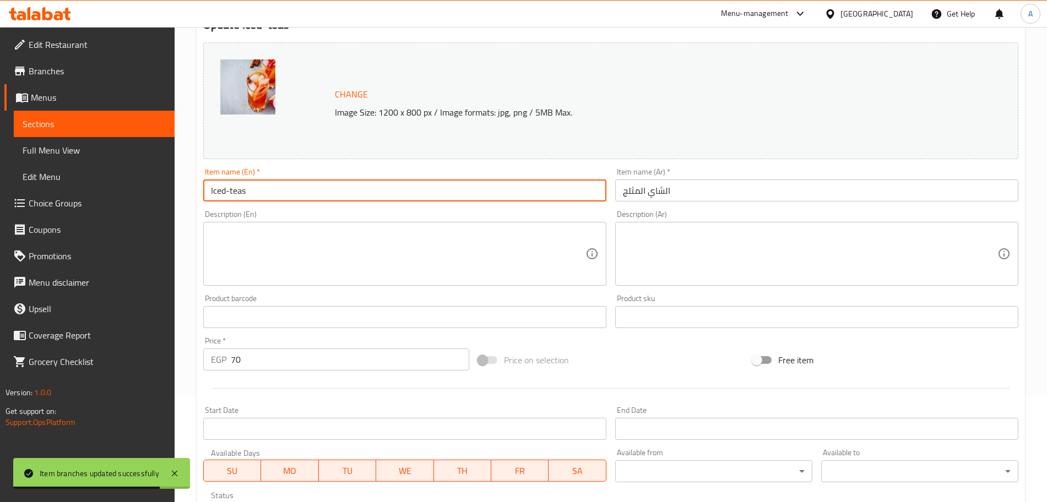 This screenshot has width=1047, height=502. I want to click on button: SA, so click(577, 471).